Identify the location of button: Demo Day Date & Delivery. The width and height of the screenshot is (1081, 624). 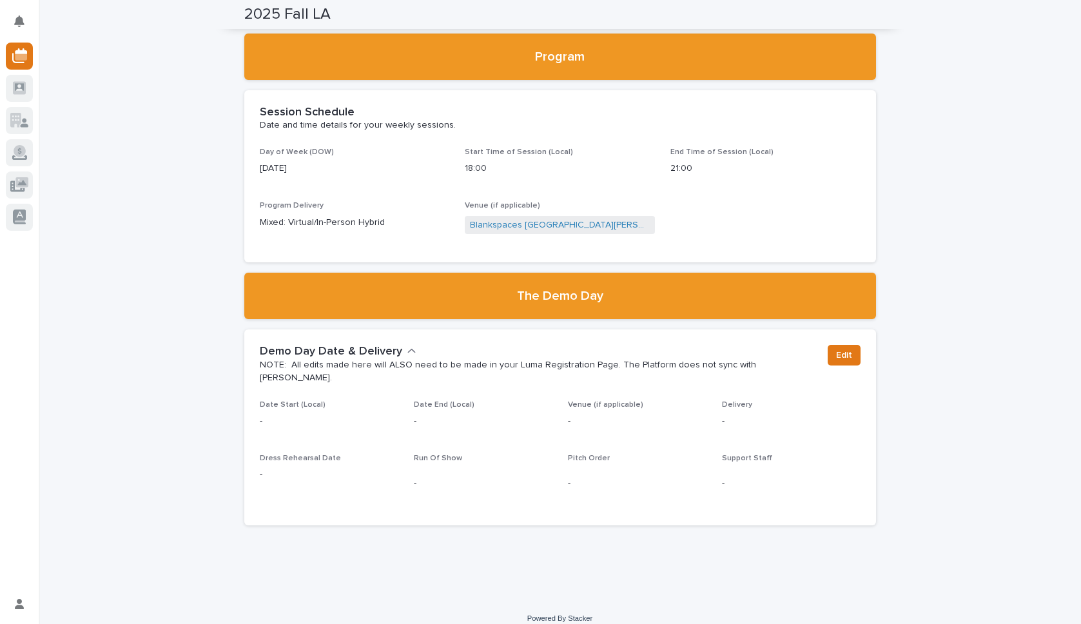
(338, 352).